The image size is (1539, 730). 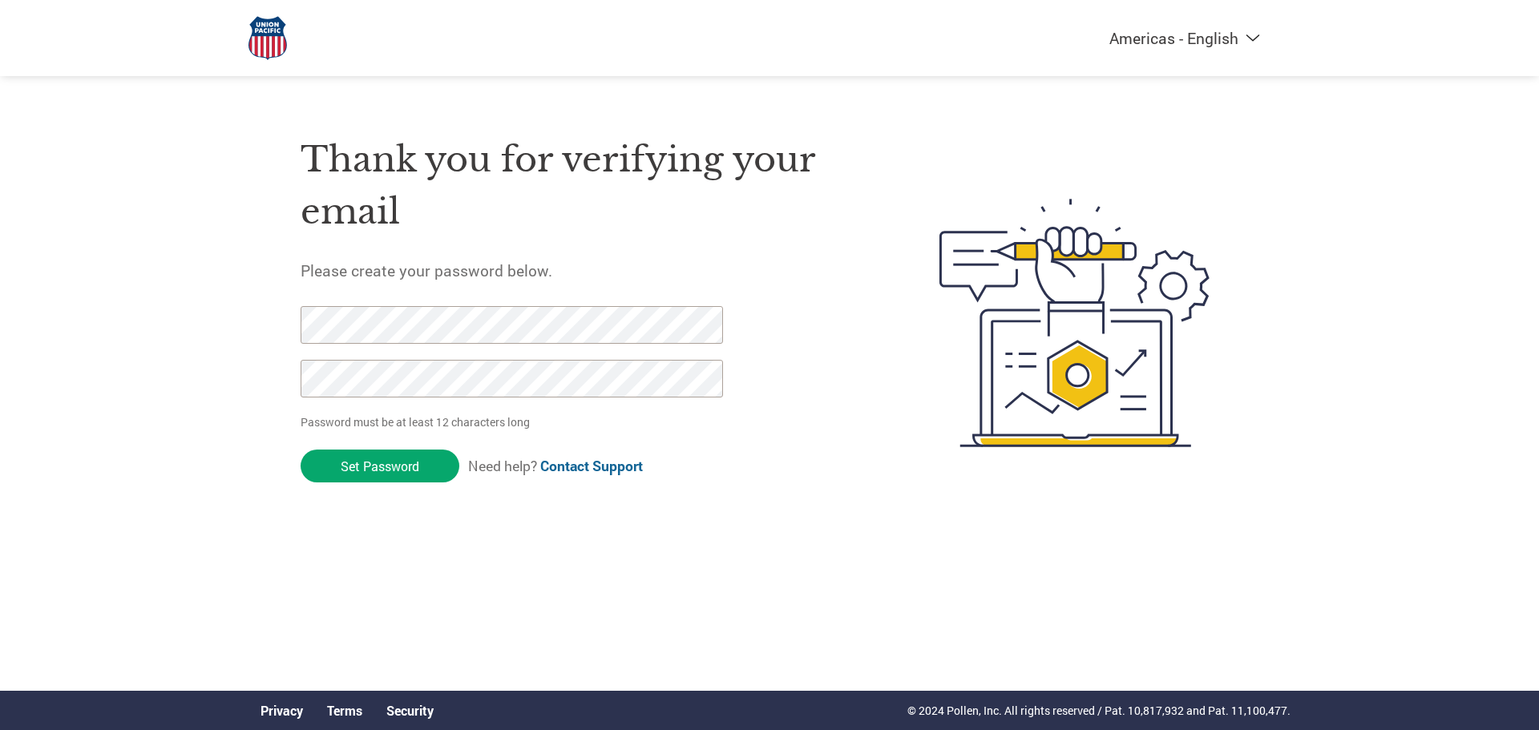 What do you see at coordinates (380, 466) in the screenshot?
I see `input: Set Password` at bounding box center [380, 466].